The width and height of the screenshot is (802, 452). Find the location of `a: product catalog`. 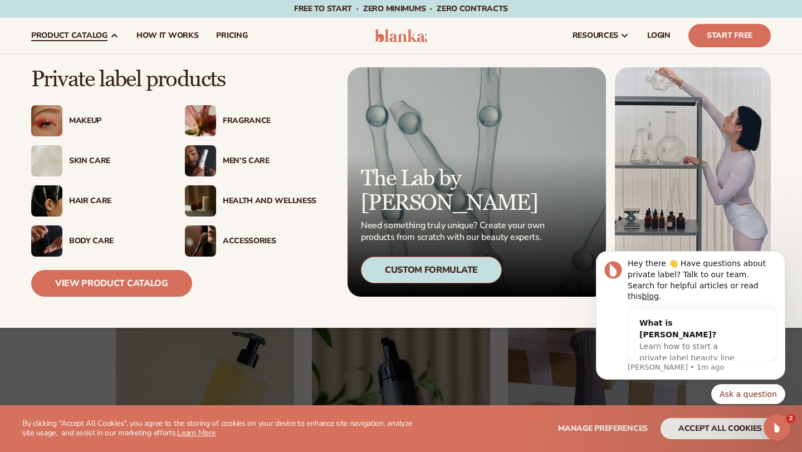

a: product catalog is located at coordinates (75, 36).